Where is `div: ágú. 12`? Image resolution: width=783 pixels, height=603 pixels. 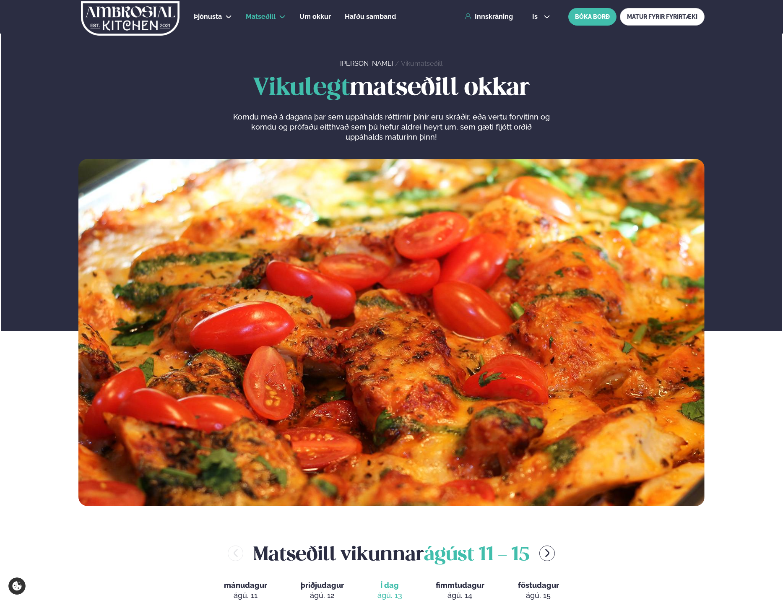 div: ágú. 12 is located at coordinates (322, 596).